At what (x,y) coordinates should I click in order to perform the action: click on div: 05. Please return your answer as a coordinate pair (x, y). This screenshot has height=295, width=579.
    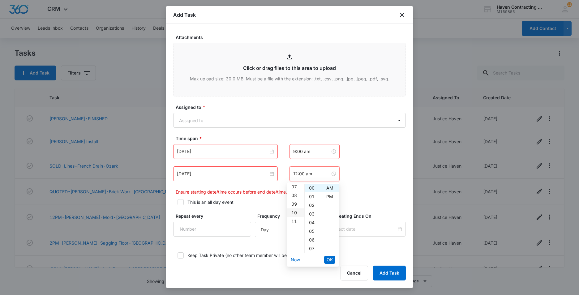
    Looking at the image, I should click on (313, 231).